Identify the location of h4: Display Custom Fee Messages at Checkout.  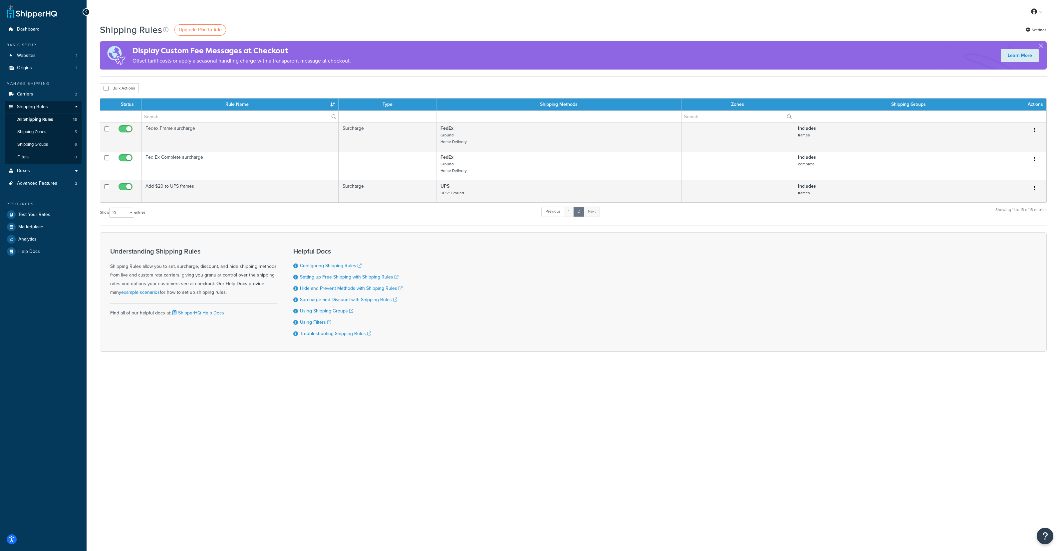
(242, 51).